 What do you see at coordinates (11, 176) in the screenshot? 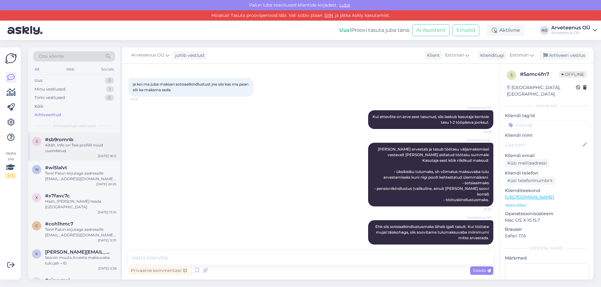
I see `div: 1 / 3` at bounding box center [11, 176].